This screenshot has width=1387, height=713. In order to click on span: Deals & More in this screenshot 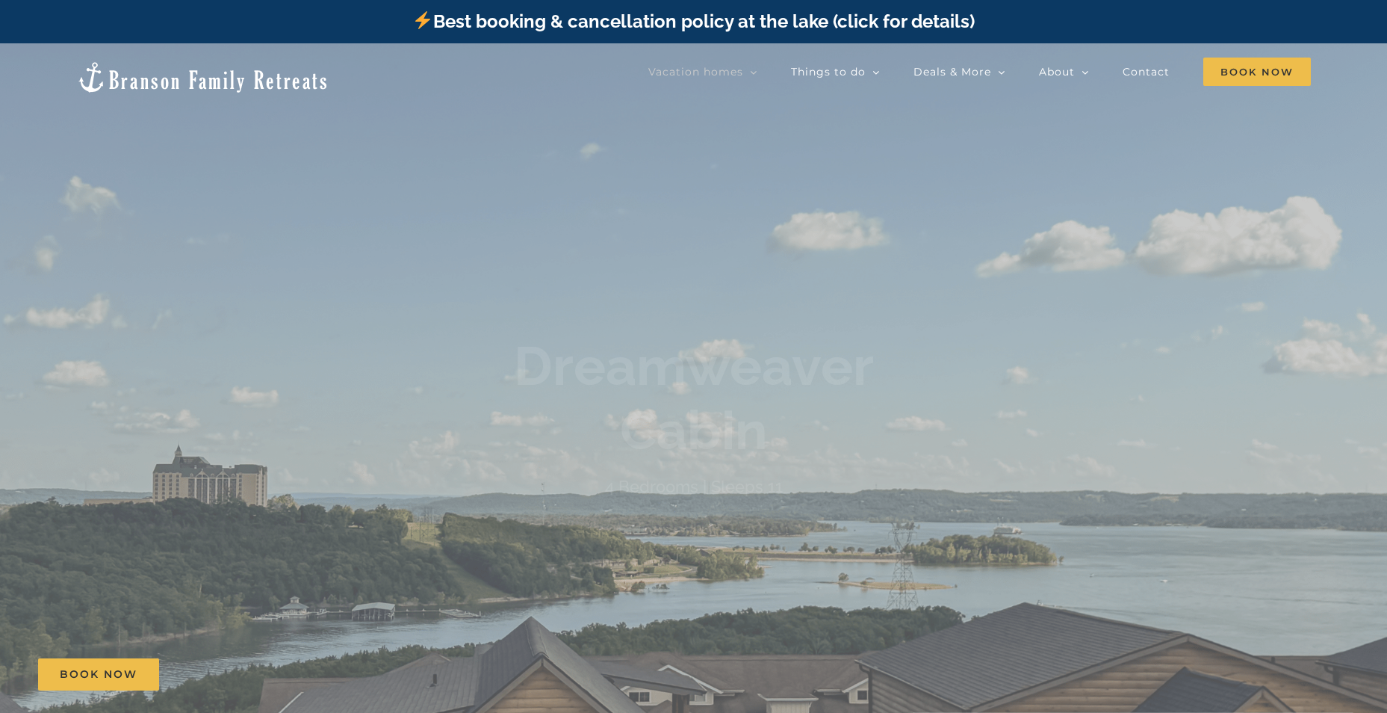, I will do `click(953, 72)`.